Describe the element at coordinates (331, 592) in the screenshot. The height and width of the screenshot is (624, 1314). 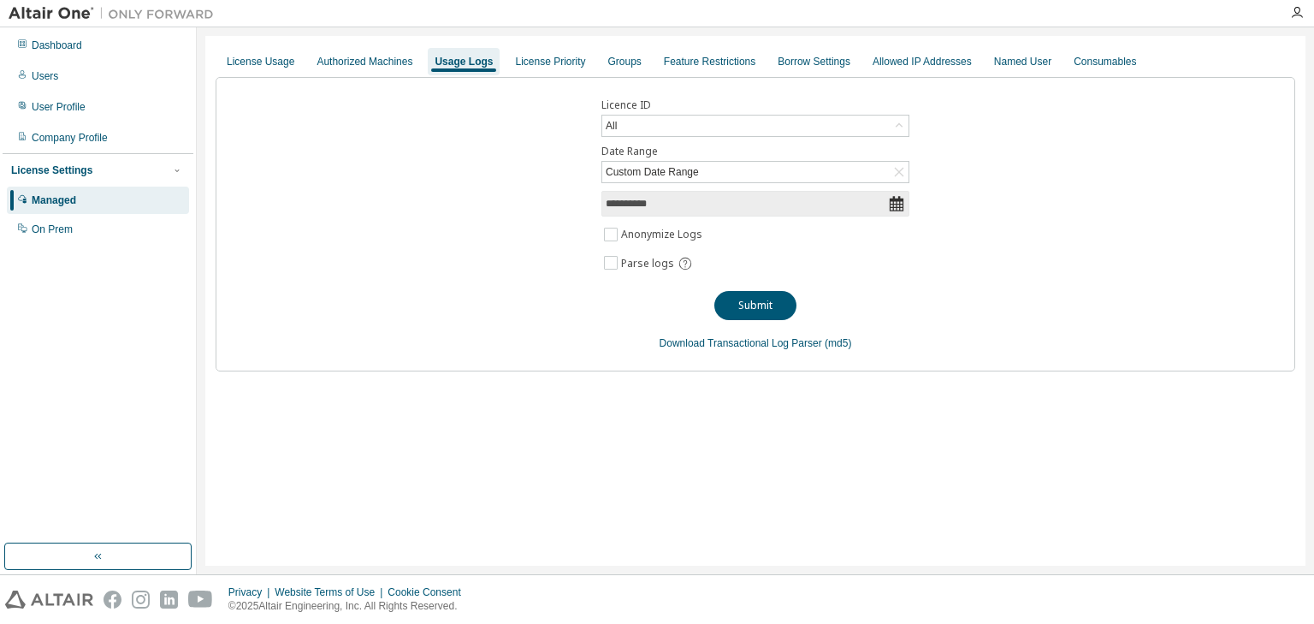
I see `div: Website Terms of Use` at that location.